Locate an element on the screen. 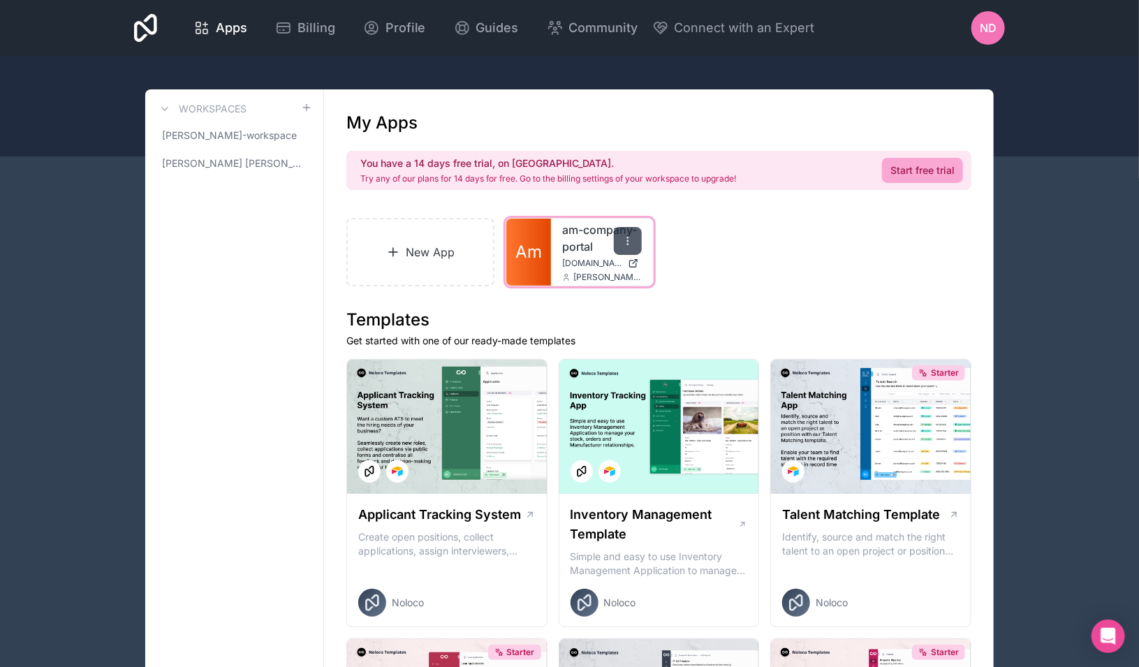 This screenshot has width=1139, height=667. a: Apps is located at coordinates (220, 28).